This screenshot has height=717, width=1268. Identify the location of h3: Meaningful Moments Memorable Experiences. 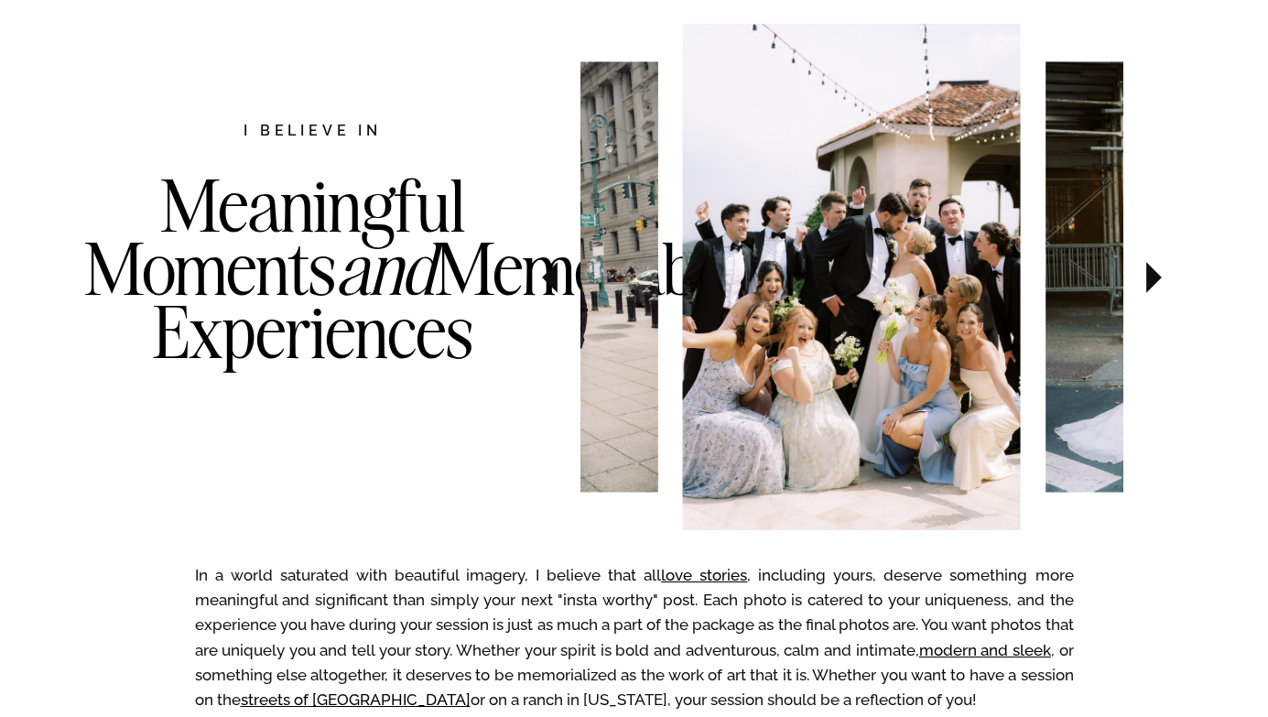
(313, 306).